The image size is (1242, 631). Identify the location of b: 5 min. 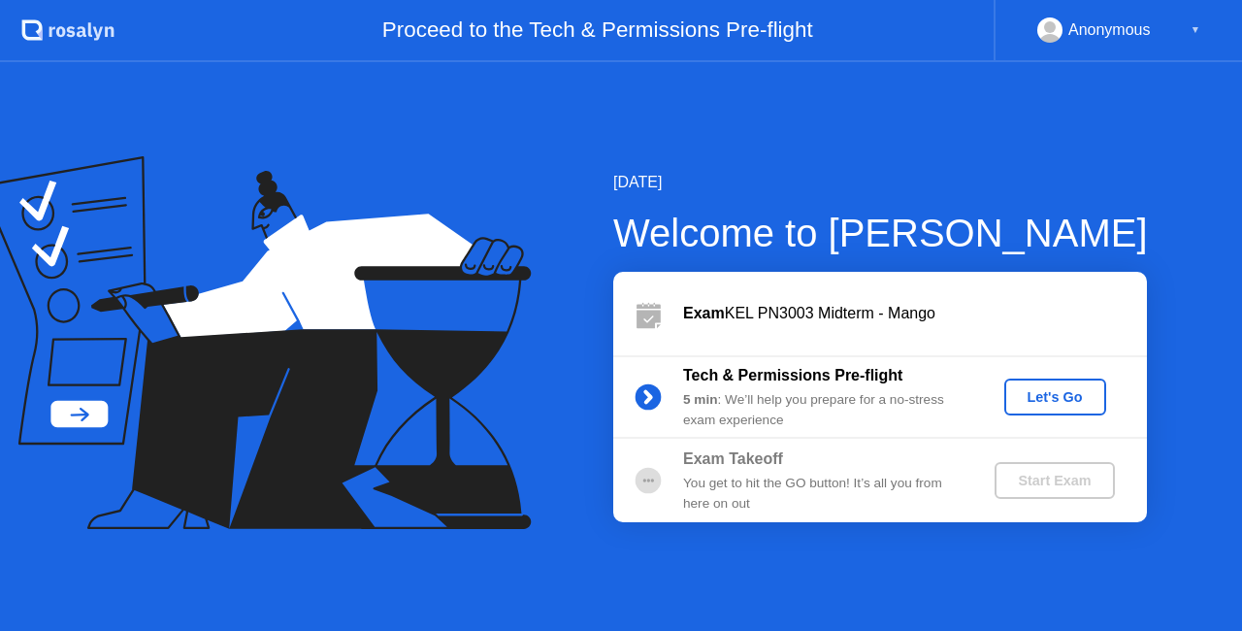
(701, 399).